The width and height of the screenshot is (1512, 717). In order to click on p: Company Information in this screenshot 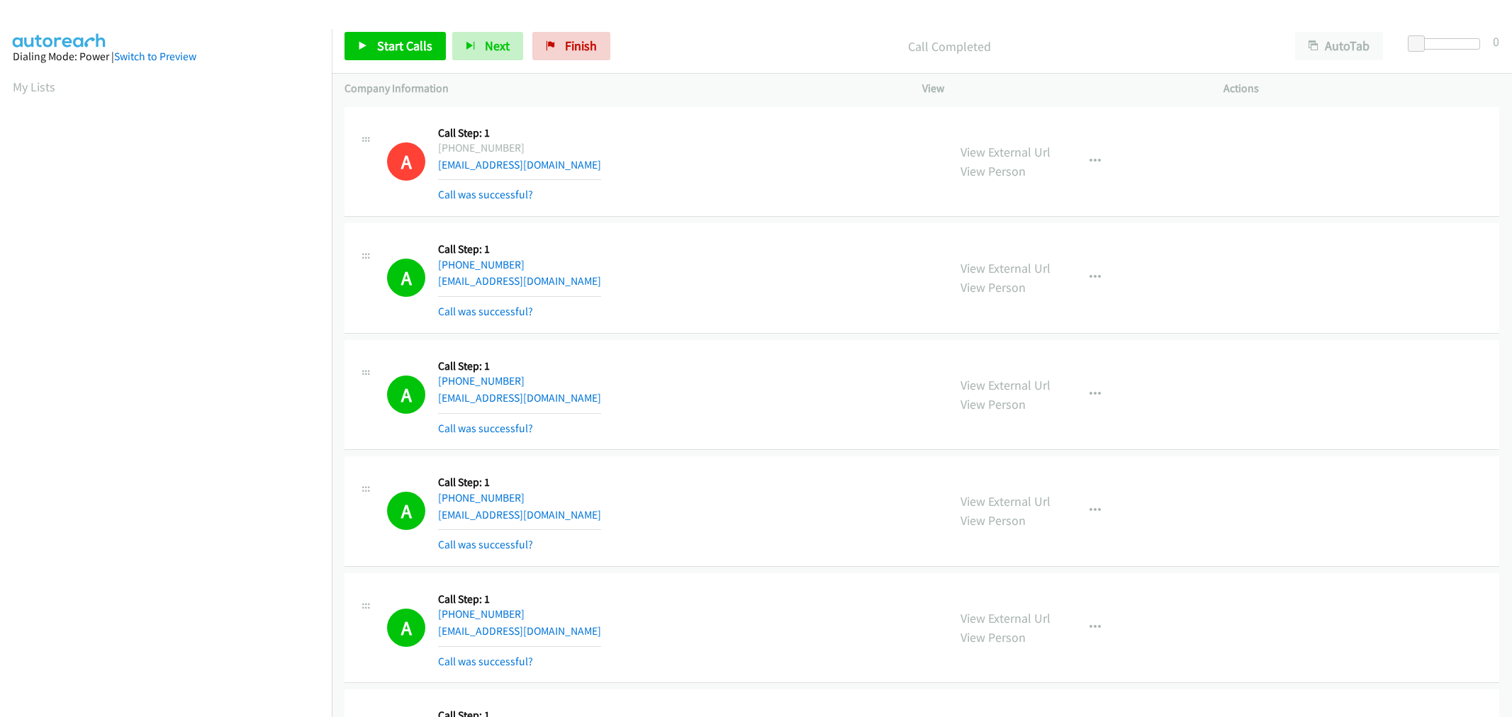, I will do `click(620, 89)`.